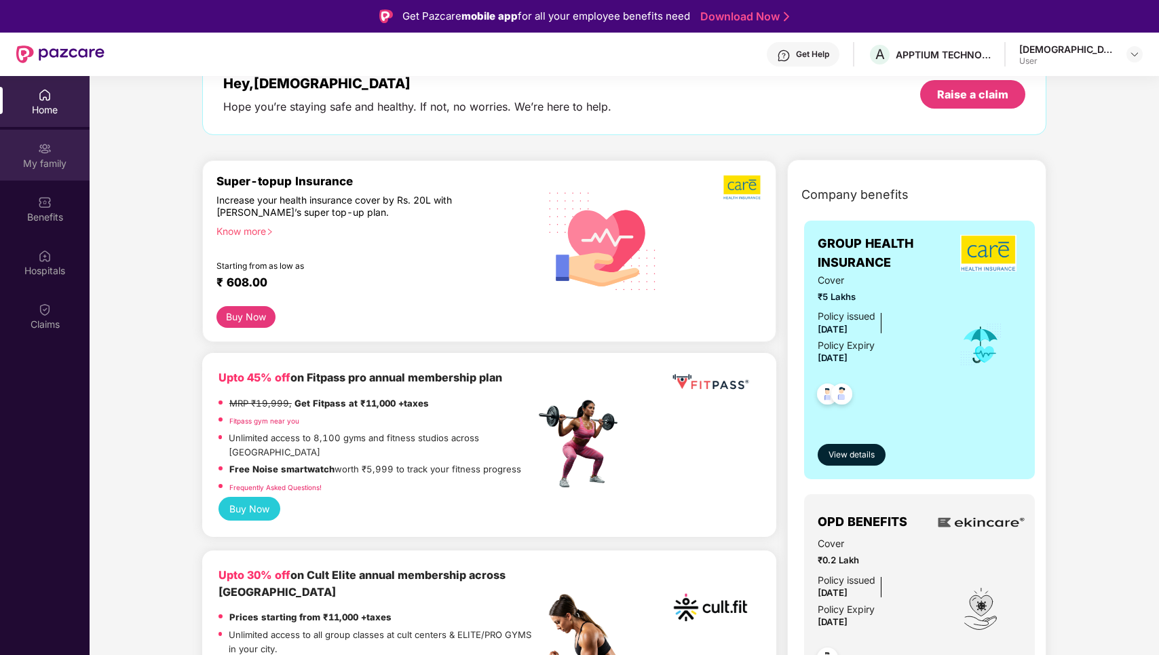 Image resolution: width=1159 pixels, height=655 pixels. Describe the element at coordinates (360, 377) in the screenshot. I see `b: on Fitpass pro annual membership plan` at that location.